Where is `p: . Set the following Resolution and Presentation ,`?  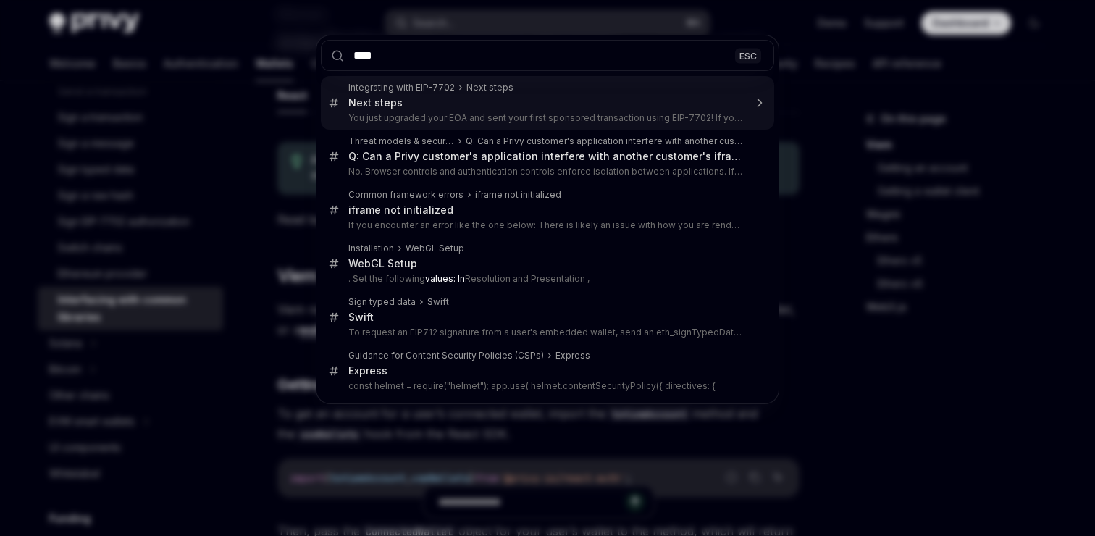
p: . Set the following Resolution and Presentation , is located at coordinates (546, 279).